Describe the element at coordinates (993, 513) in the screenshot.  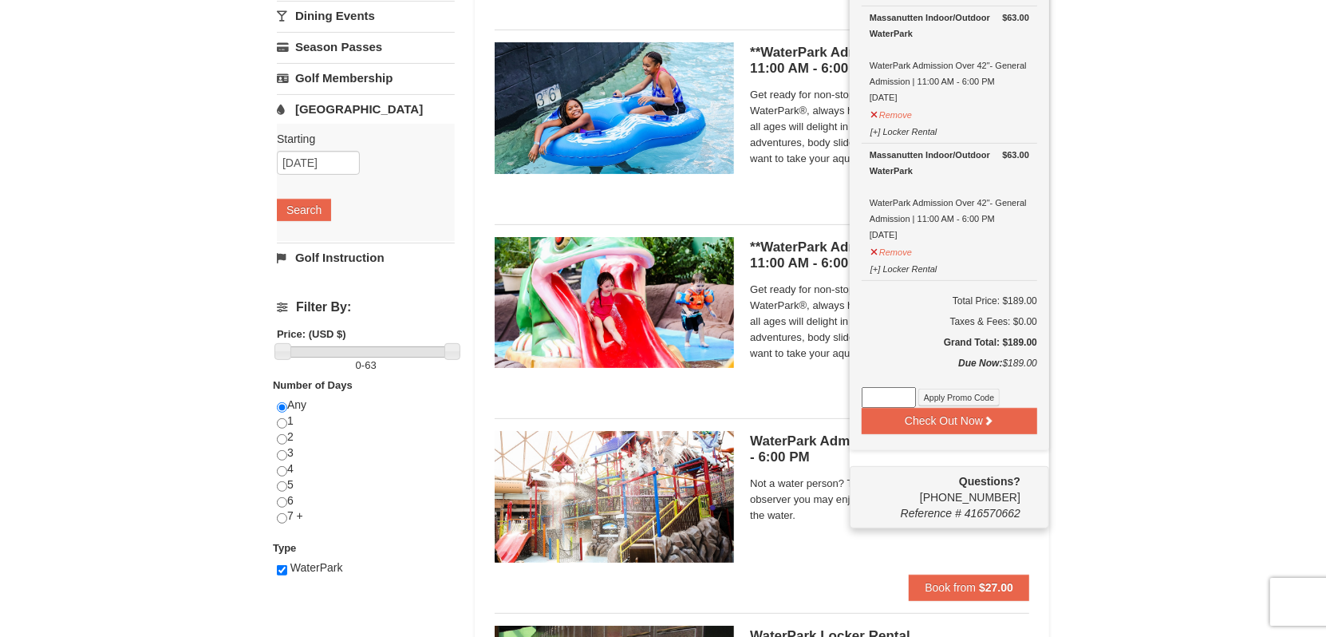
I see `span: 416570662` at that location.